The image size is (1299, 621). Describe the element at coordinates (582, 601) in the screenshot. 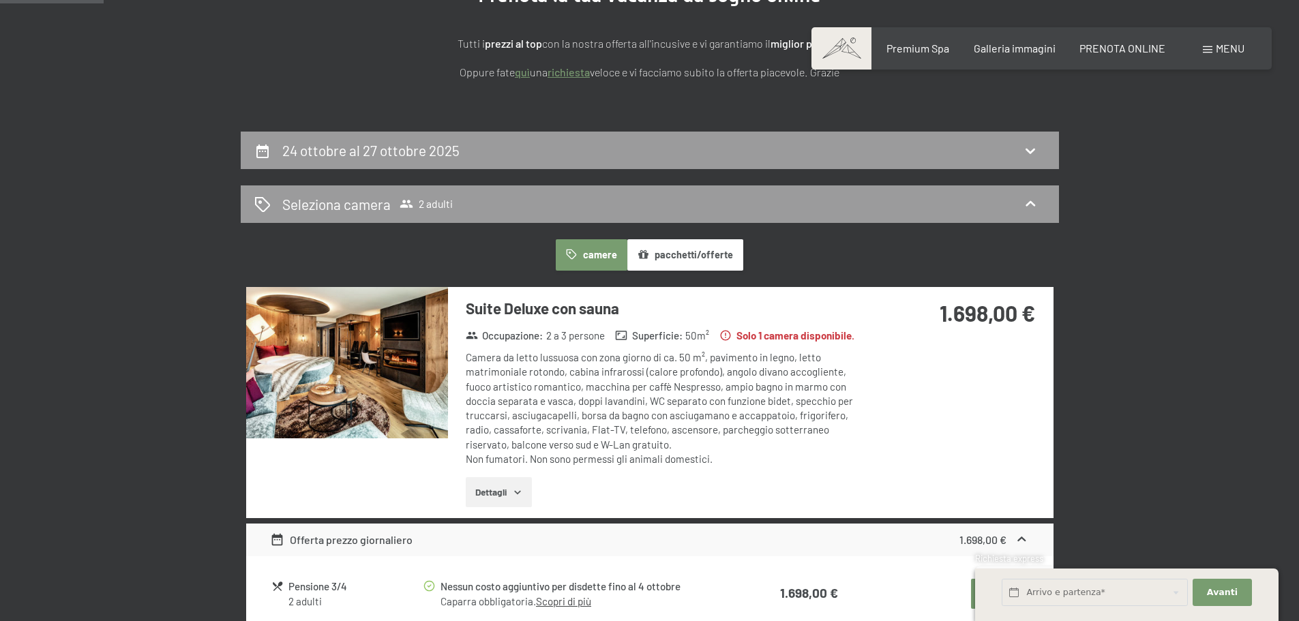

I see `div: Caparra obbligatoria.` at that location.